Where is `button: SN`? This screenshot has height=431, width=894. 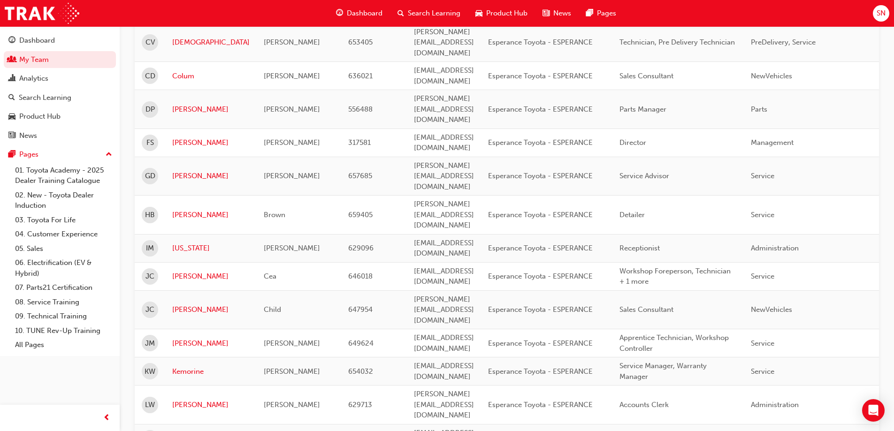
button: SN is located at coordinates (881, 13).